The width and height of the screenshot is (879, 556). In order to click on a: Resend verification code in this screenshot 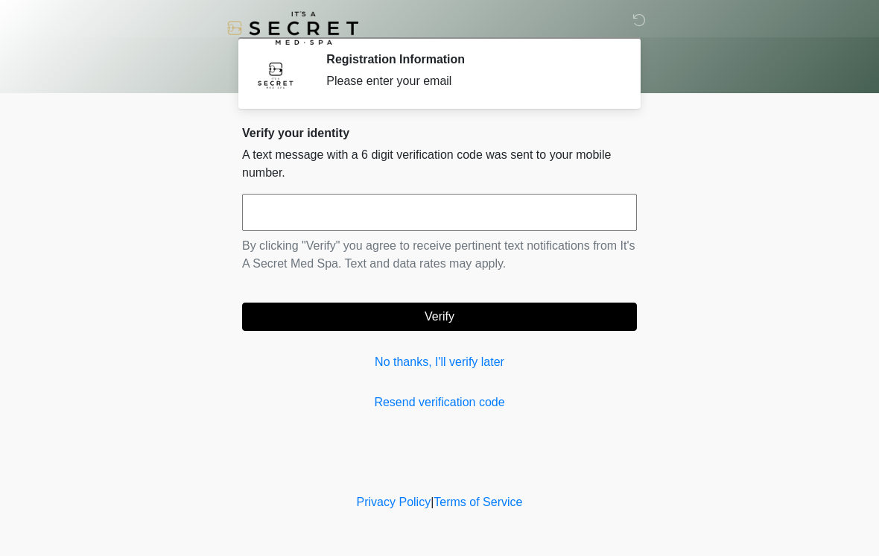, I will do `click(440, 402)`.